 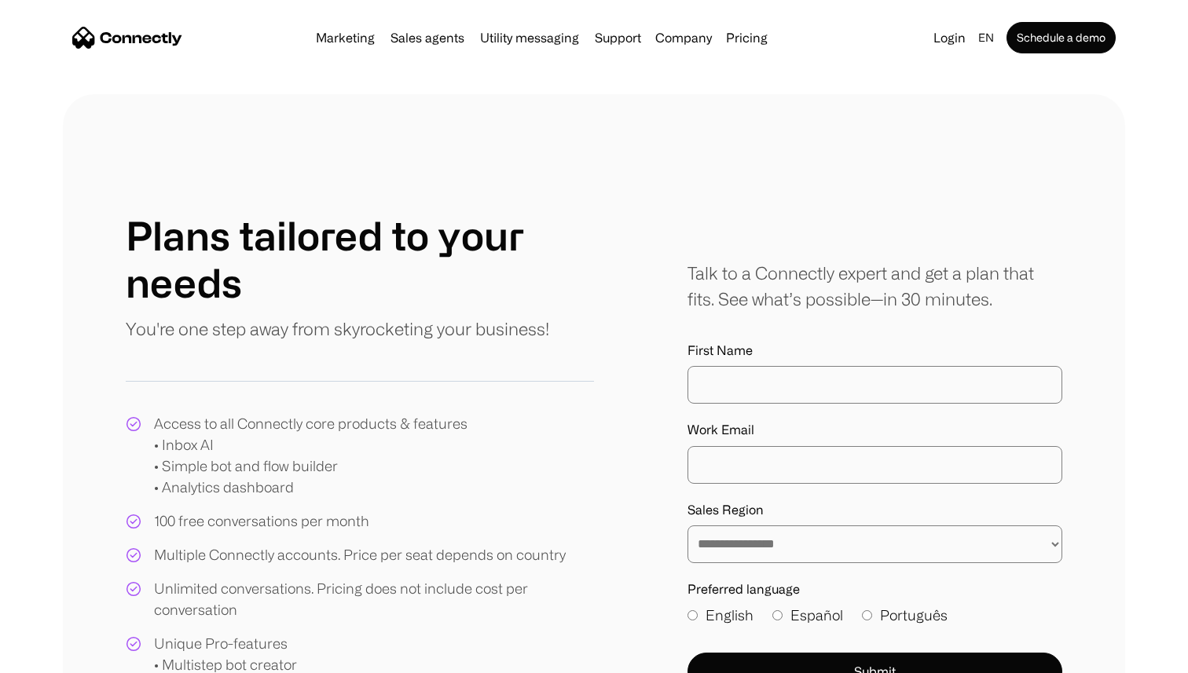 I want to click on div: Company, so click(x=684, y=38).